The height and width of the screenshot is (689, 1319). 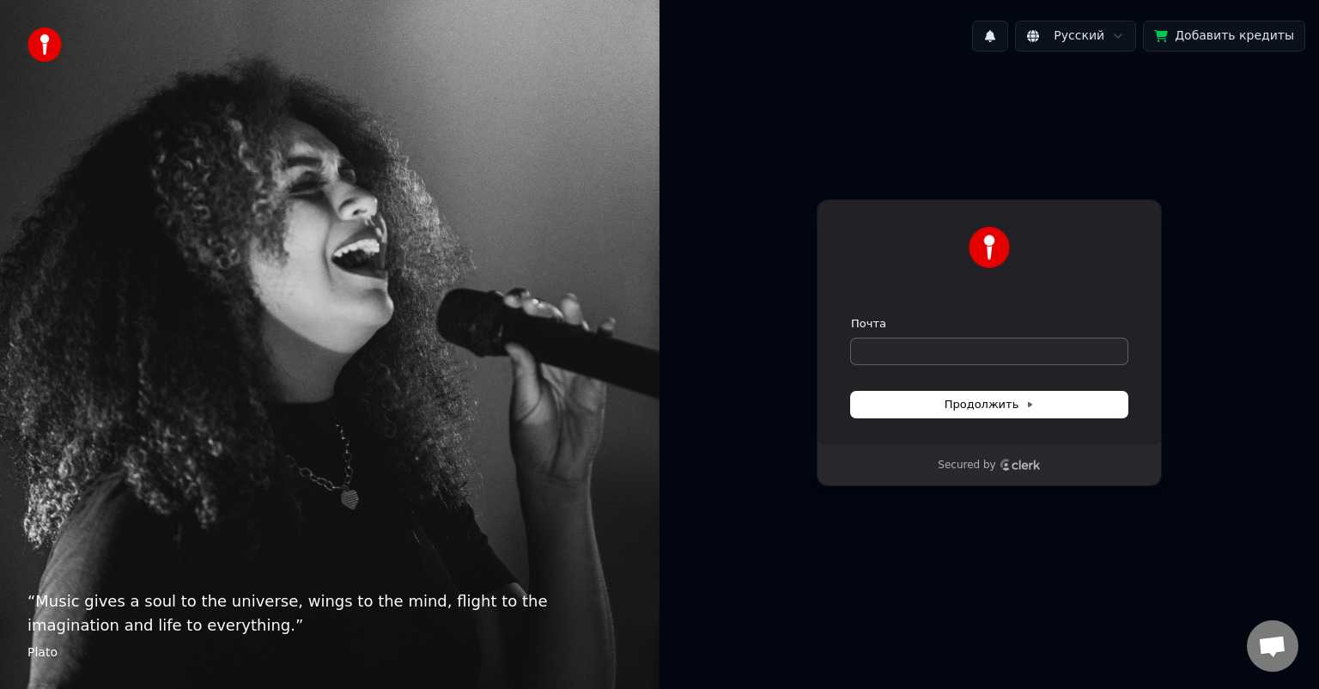 I want to click on p: Secured by, so click(x=966, y=465).